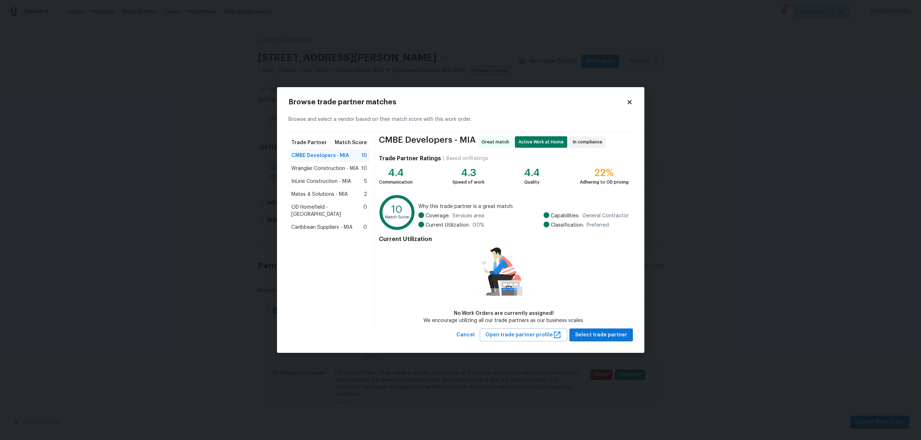 The width and height of the screenshot is (921, 440). I want to click on span: 0.0 %, so click(478, 225).